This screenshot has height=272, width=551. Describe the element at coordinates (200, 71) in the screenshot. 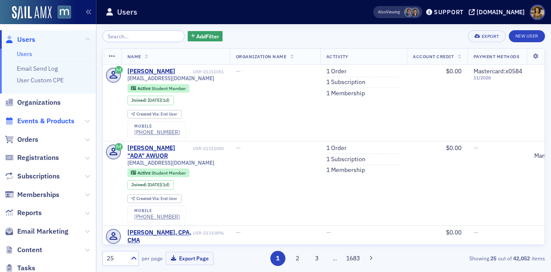

I see `div: USR-21311051` at that location.